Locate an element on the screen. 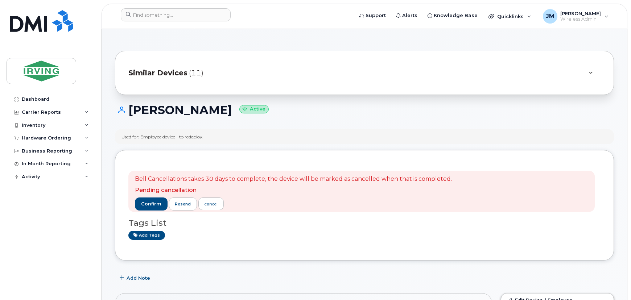  div: Used for: Employee device - to redeploy. is located at coordinates (162, 137).